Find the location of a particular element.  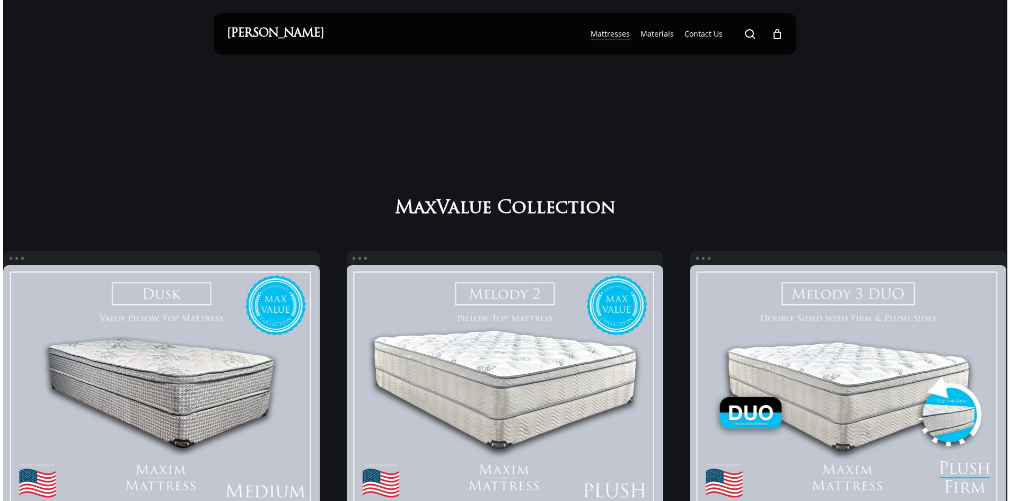

a: Cart is located at coordinates (777, 34).